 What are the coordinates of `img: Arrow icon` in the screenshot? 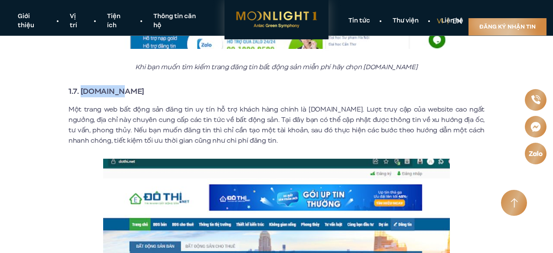 It's located at (514, 203).